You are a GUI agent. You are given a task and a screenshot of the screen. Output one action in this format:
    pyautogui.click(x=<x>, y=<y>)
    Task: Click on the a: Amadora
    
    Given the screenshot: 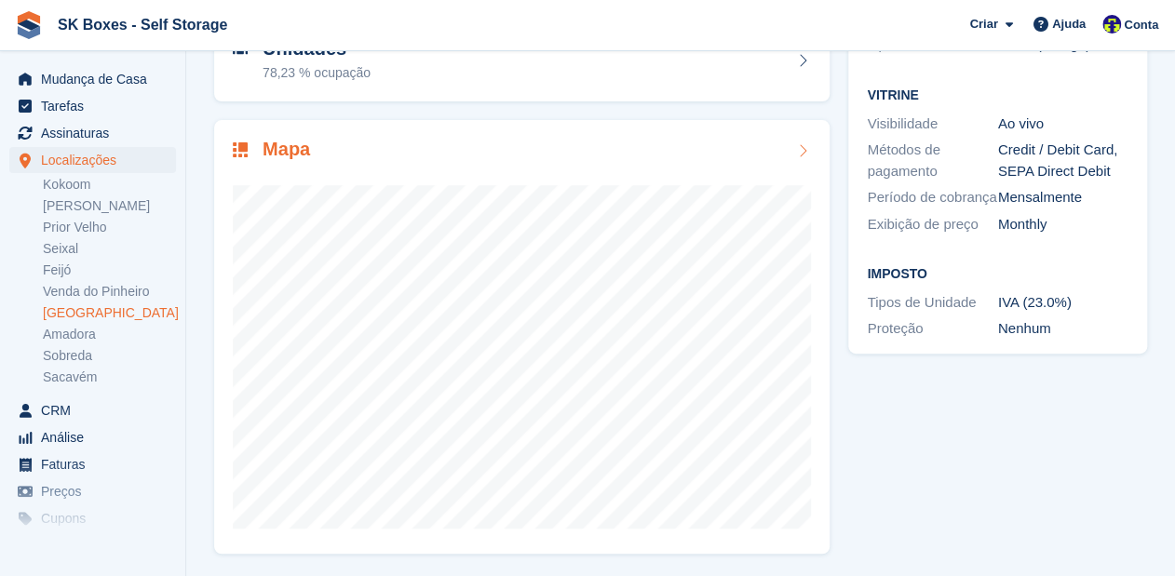 What is the action you would take?
    pyautogui.click(x=109, y=334)
    